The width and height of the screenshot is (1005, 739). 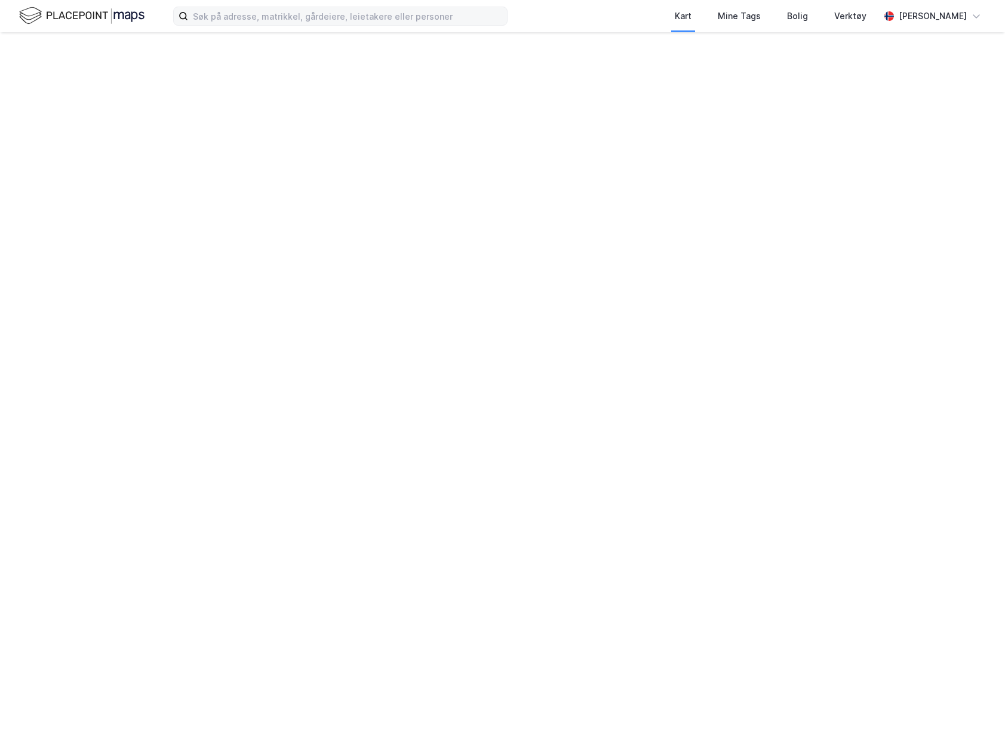 I want to click on div: Bolig, so click(x=797, y=16).